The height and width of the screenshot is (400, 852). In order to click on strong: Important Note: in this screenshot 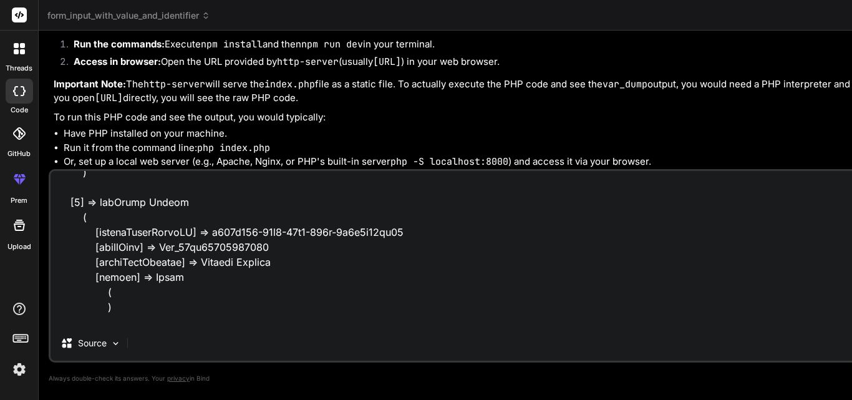, I will do `click(90, 84)`.